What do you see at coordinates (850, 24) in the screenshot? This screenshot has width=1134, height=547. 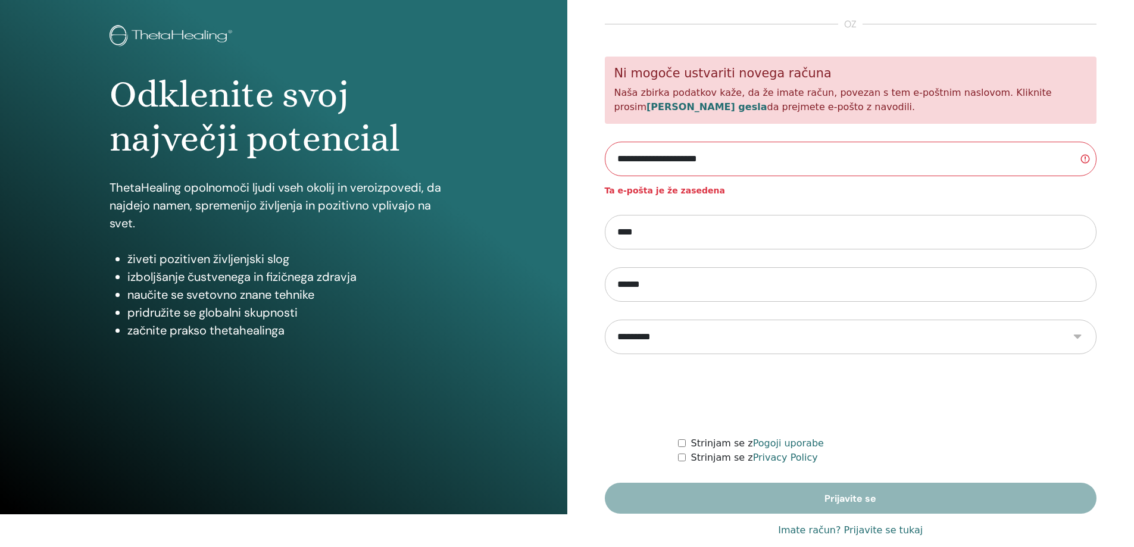 I see `span: oz` at bounding box center [850, 24].